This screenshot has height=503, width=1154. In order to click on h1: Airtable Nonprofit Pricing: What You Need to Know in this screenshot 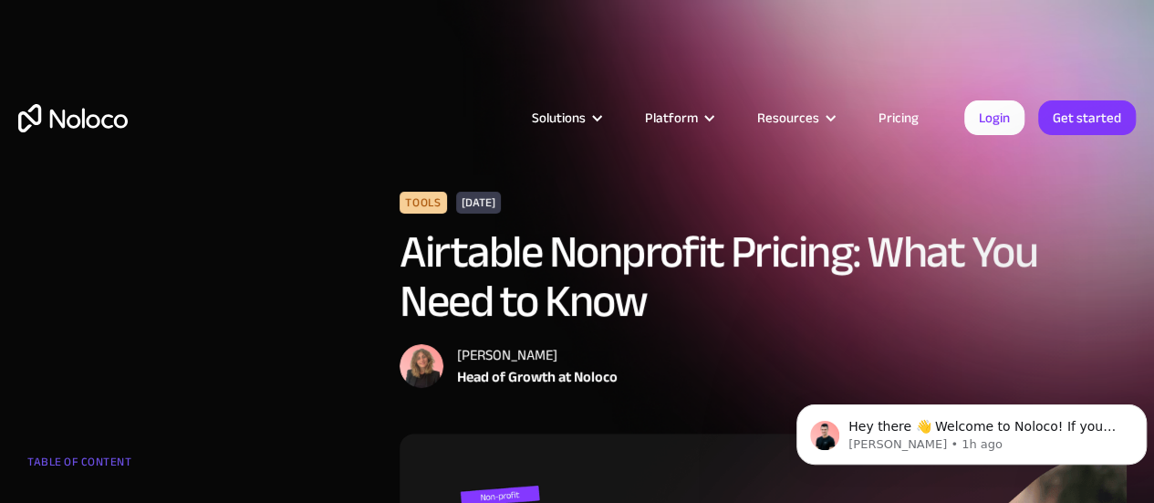, I will do `click(763, 276)`.